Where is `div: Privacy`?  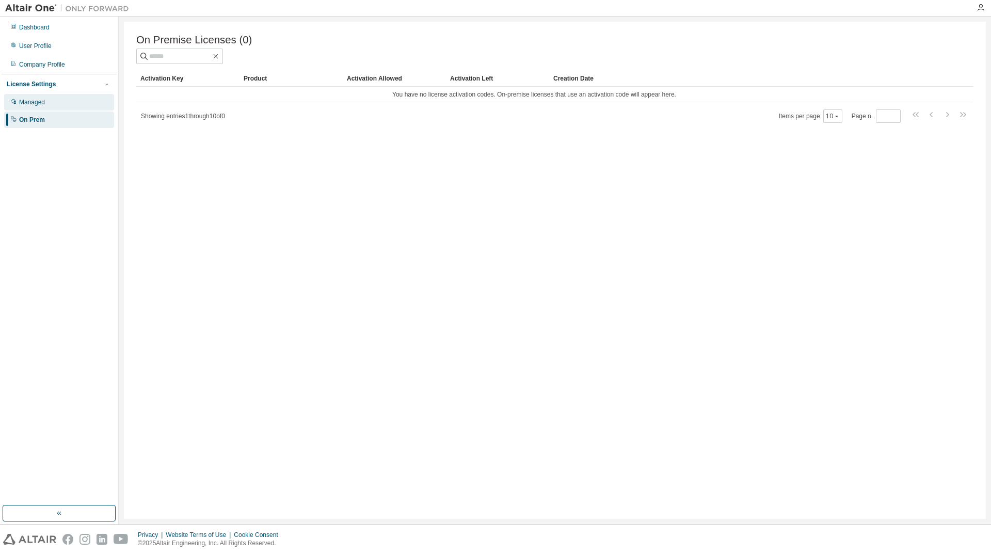
div: Privacy is located at coordinates (152, 535).